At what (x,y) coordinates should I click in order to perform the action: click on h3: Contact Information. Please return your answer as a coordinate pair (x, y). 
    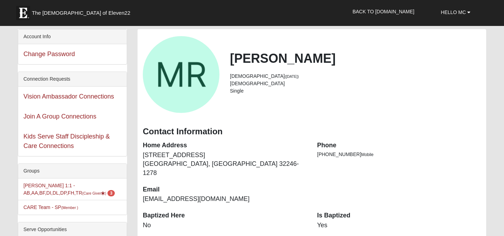
    Looking at the image, I should click on (312, 131).